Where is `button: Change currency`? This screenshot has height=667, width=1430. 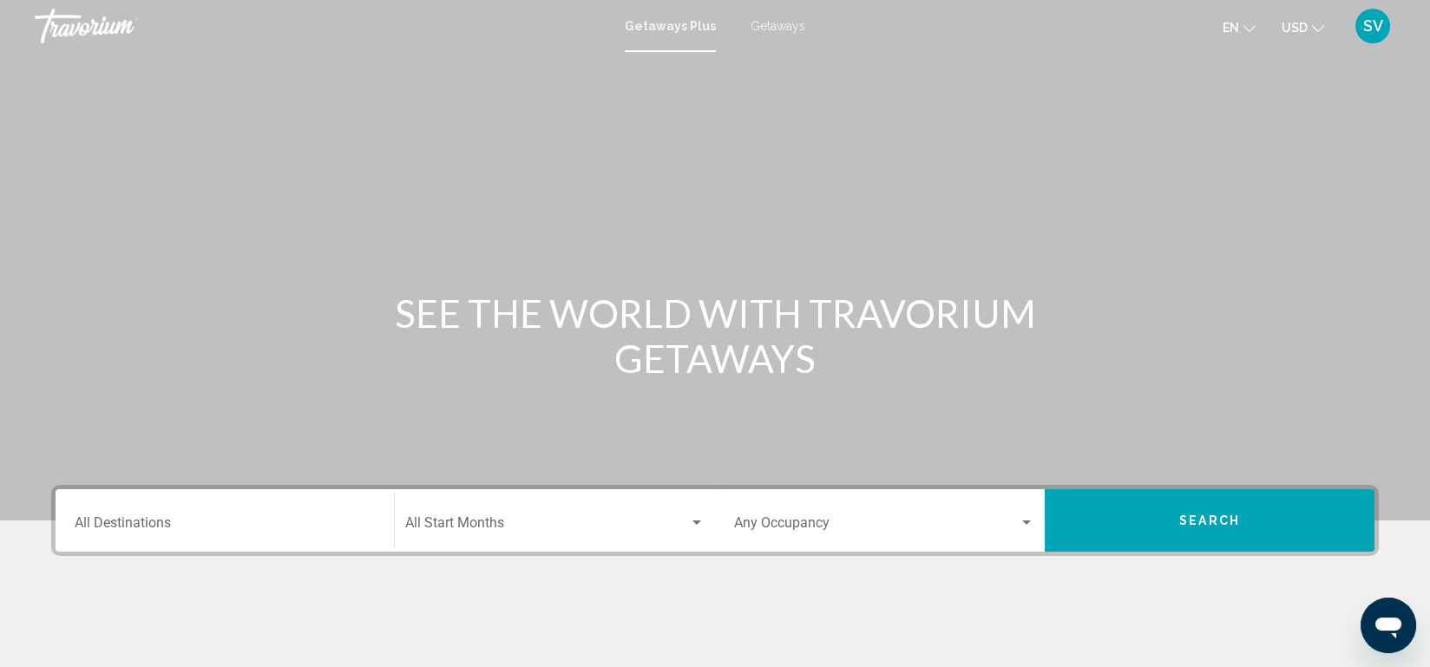
button: Change currency is located at coordinates (1302, 27).